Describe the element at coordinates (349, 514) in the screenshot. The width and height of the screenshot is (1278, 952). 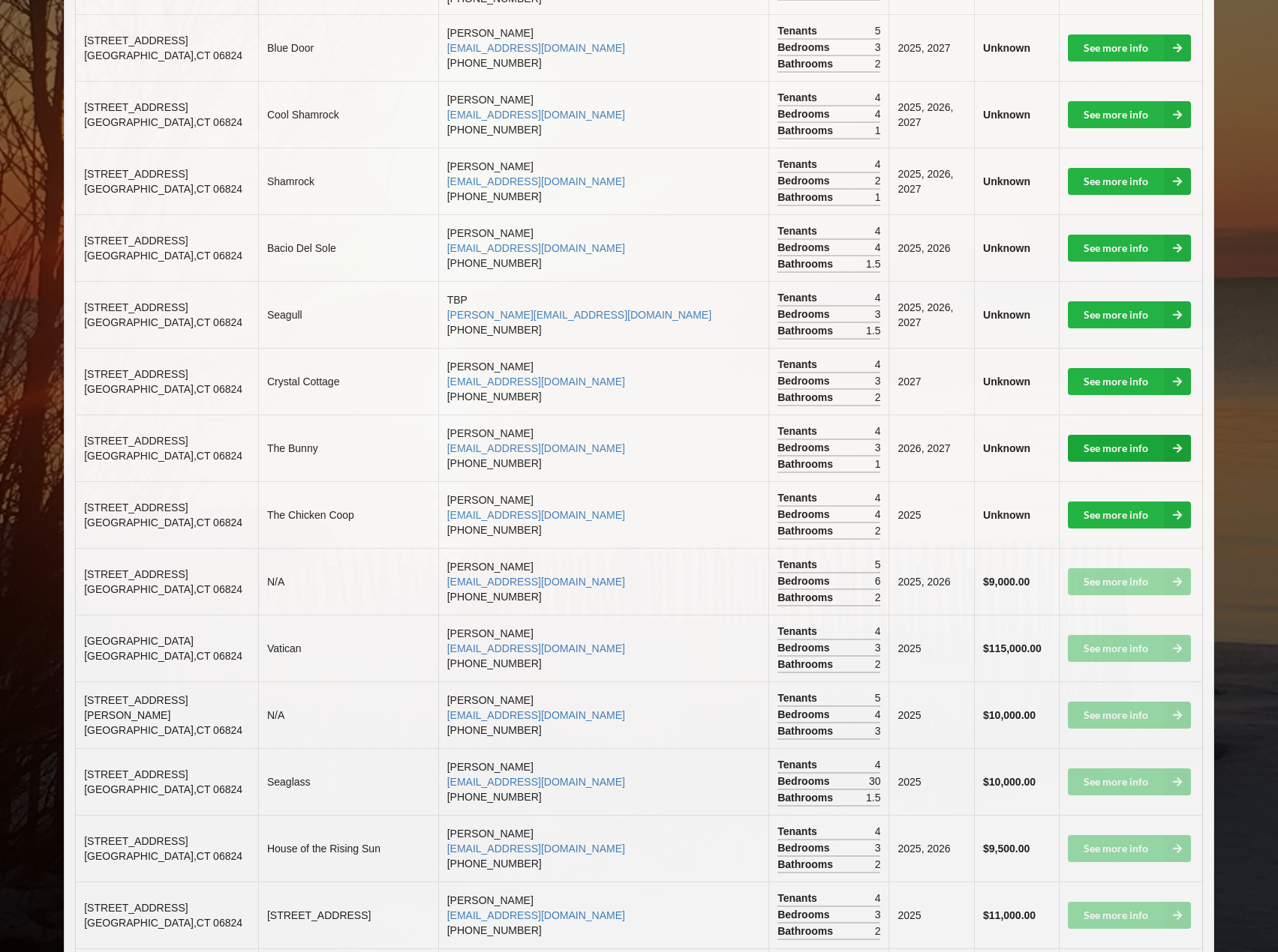
I see `td: The Chicken Coop` at that location.